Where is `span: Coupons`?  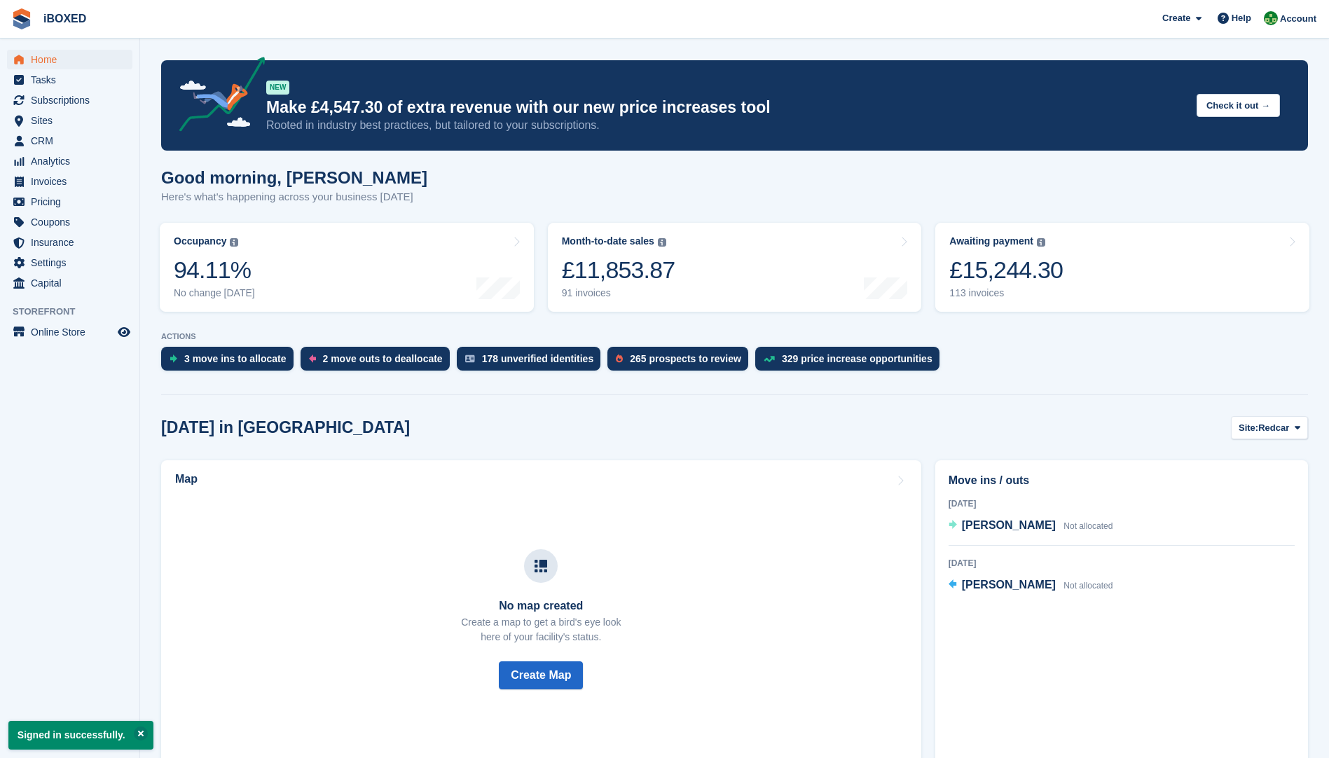 span: Coupons is located at coordinates (73, 222).